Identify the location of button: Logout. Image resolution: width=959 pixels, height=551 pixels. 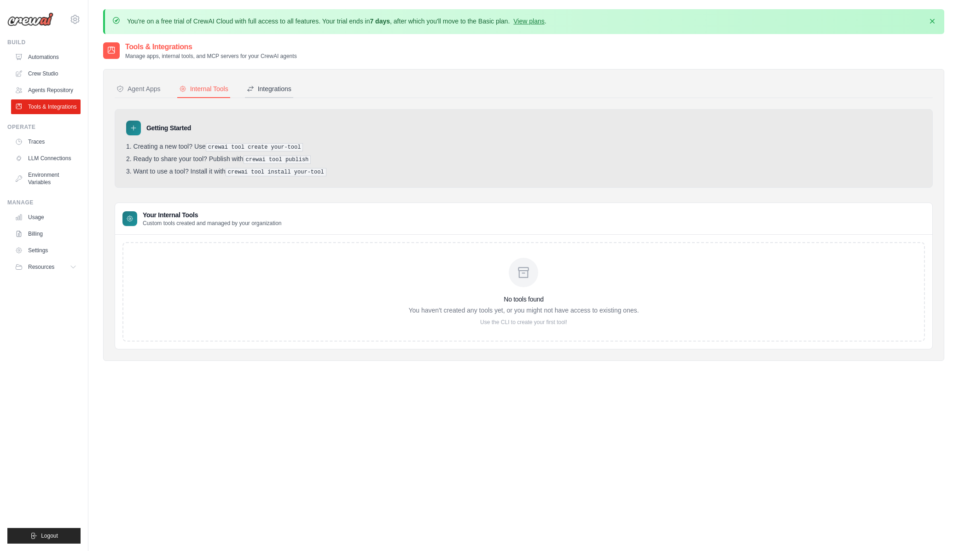
(44, 536).